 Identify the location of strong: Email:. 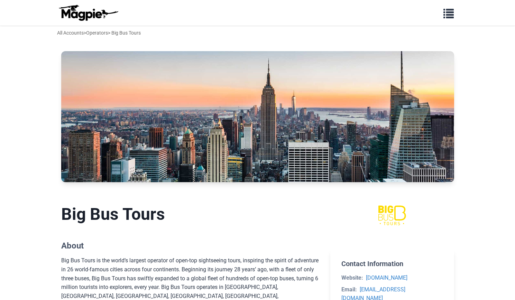
(349, 290).